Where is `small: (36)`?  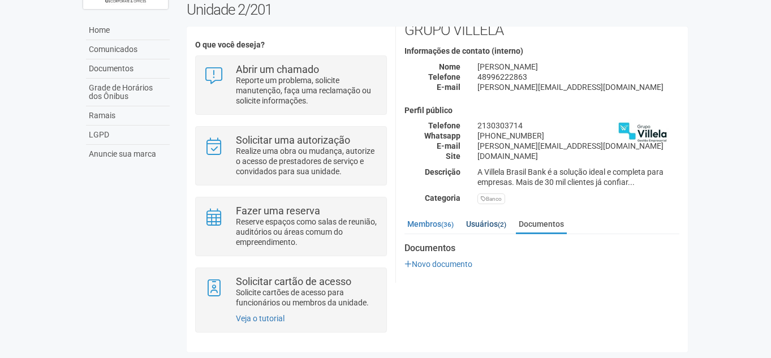
small: (36) is located at coordinates (447, 225).